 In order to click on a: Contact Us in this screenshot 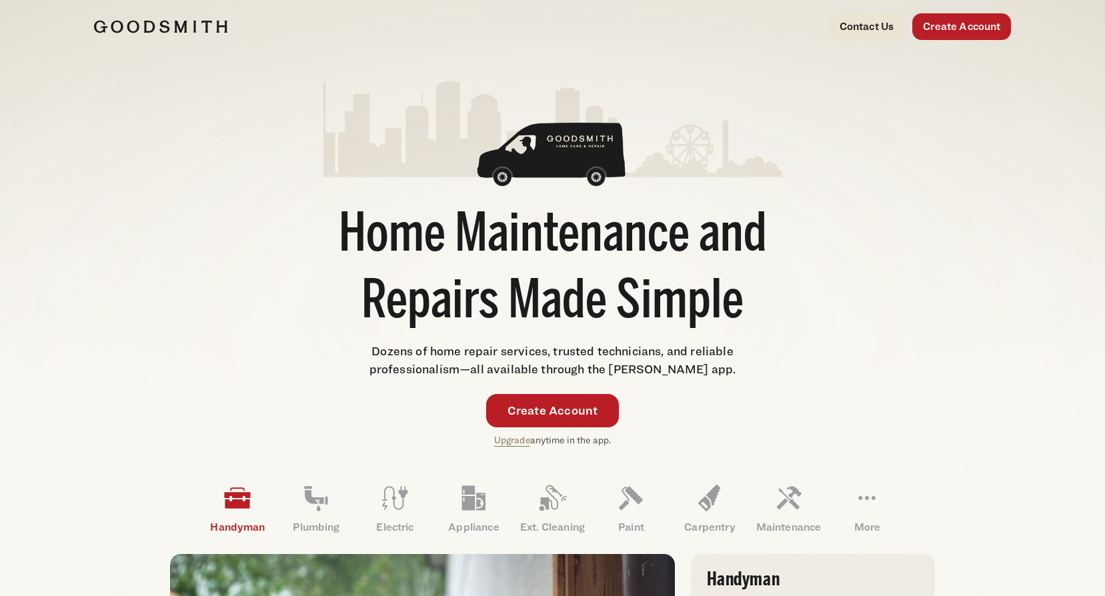, I will do `click(867, 27)`.